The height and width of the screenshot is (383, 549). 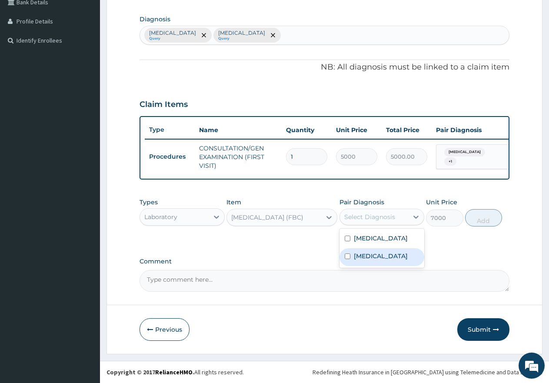 What do you see at coordinates (407, 130) in the screenshot?
I see `th: Total Price` at bounding box center [407, 130].